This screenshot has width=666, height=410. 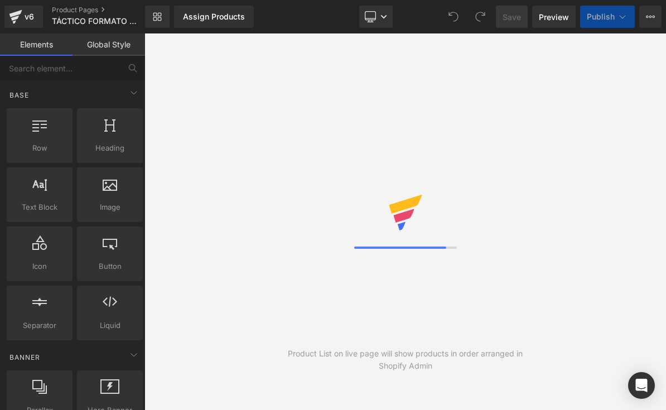 What do you see at coordinates (108, 10) in the screenshot?
I see `a: Product Pages` at bounding box center [108, 10].